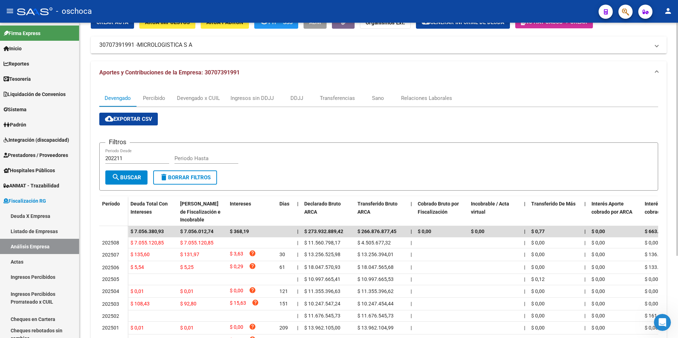 The height and width of the screenshot is (338, 678). What do you see at coordinates (114, 211) in the screenshot?
I see `datatable-header-cell: Período` at bounding box center [114, 211].